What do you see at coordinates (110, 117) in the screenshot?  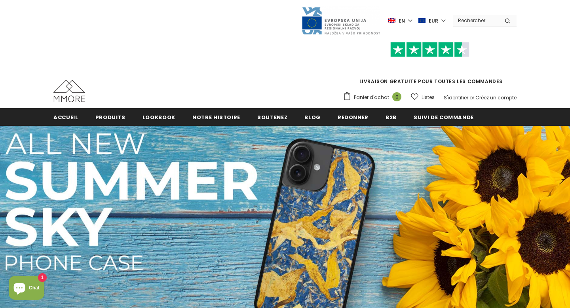 I see `a: Produits` at bounding box center [110, 117].